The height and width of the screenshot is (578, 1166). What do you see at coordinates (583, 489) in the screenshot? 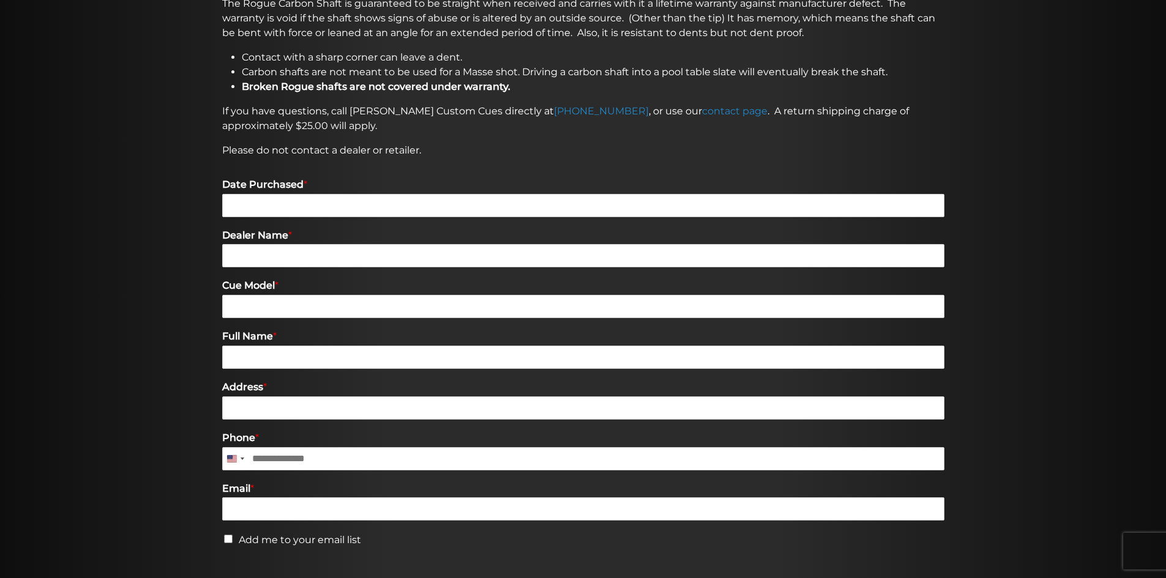
I see `label: Email` at bounding box center [583, 489].